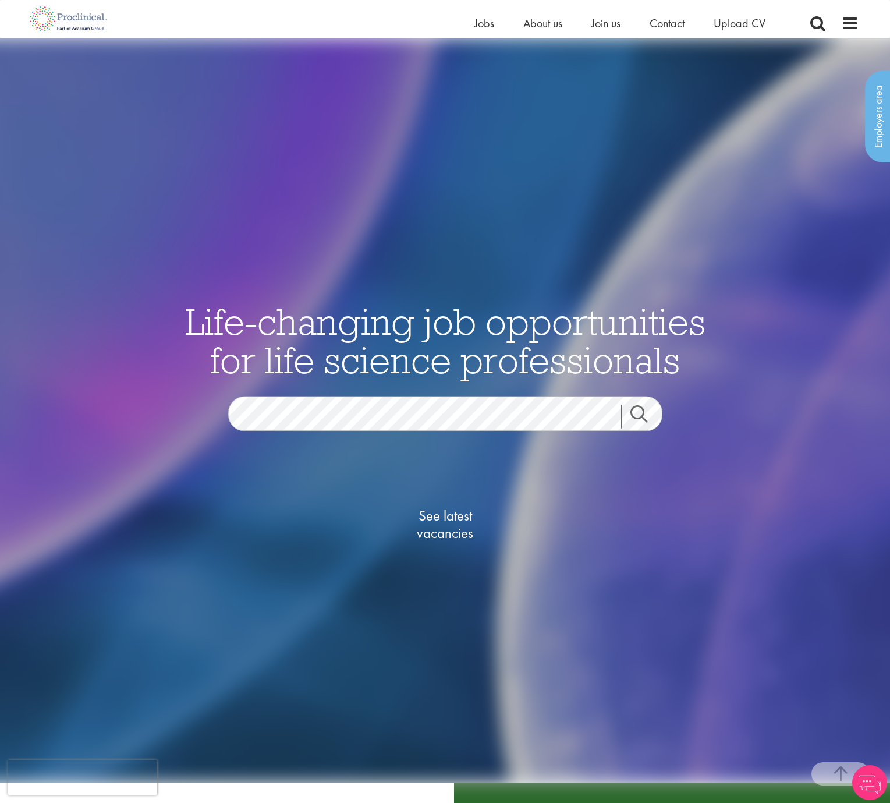 This screenshot has height=803, width=890. What do you see at coordinates (739, 23) in the screenshot?
I see `span: Upload CV` at bounding box center [739, 23].